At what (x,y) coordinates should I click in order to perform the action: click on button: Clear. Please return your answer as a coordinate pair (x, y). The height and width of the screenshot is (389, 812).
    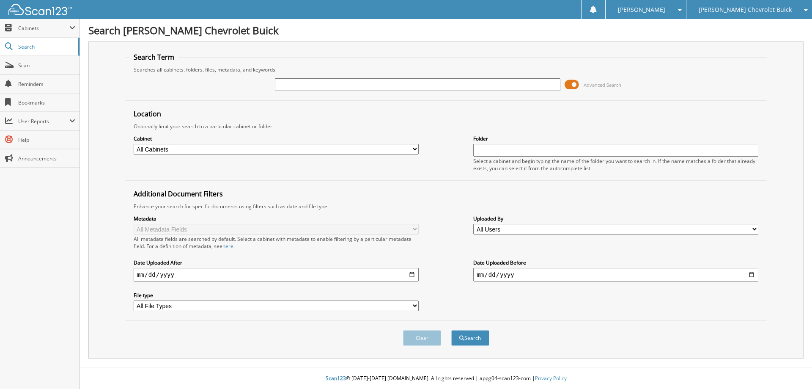
    Looking at the image, I should click on (422, 337).